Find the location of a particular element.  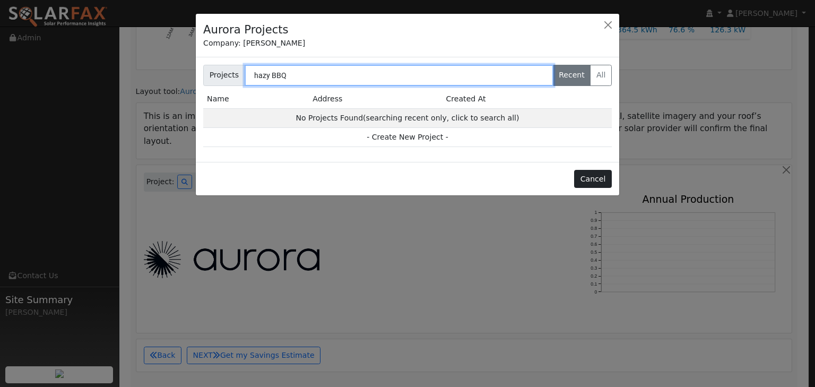

button: Cancel is located at coordinates (593, 179).